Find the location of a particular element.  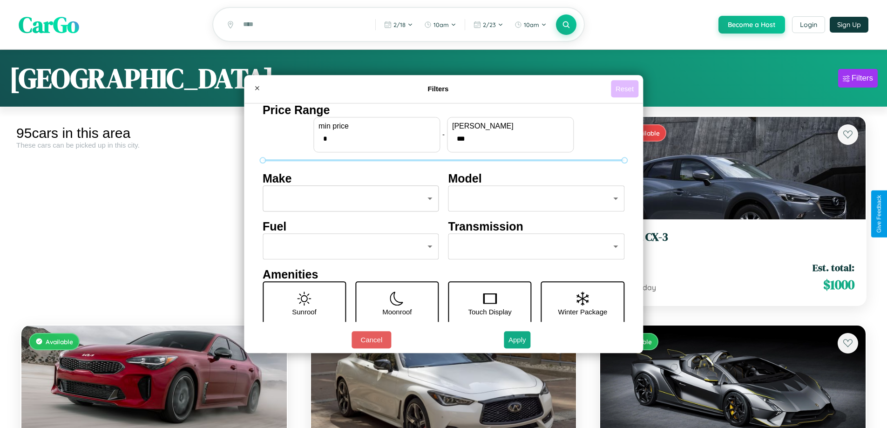

div: Give Feedback is located at coordinates (879, 214).